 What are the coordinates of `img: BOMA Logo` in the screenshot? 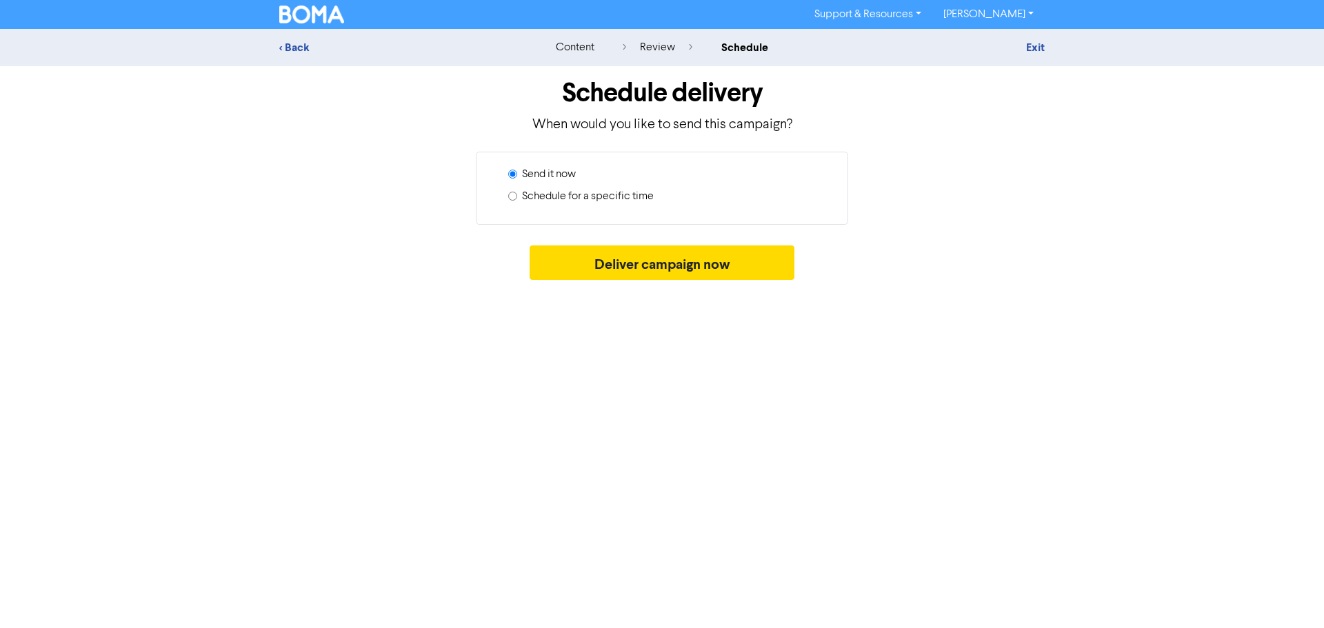 It's located at (312, 14).